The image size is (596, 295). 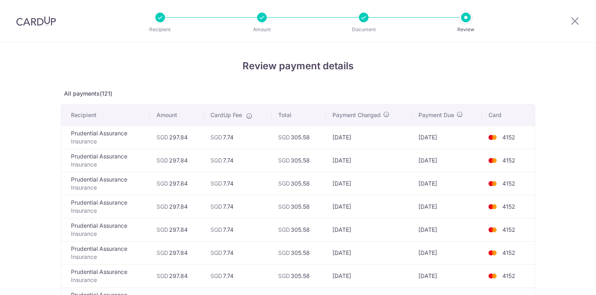 I want to click on p: Document, so click(x=364, y=30).